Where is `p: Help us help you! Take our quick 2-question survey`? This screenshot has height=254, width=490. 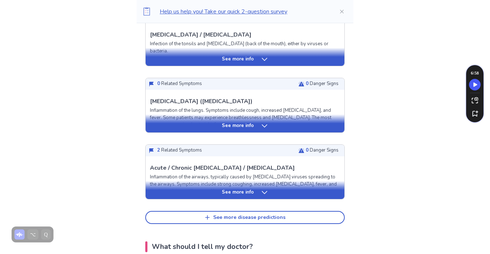
p: Help us help you! Take our quick 2-question survey is located at coordinates (243, 12).